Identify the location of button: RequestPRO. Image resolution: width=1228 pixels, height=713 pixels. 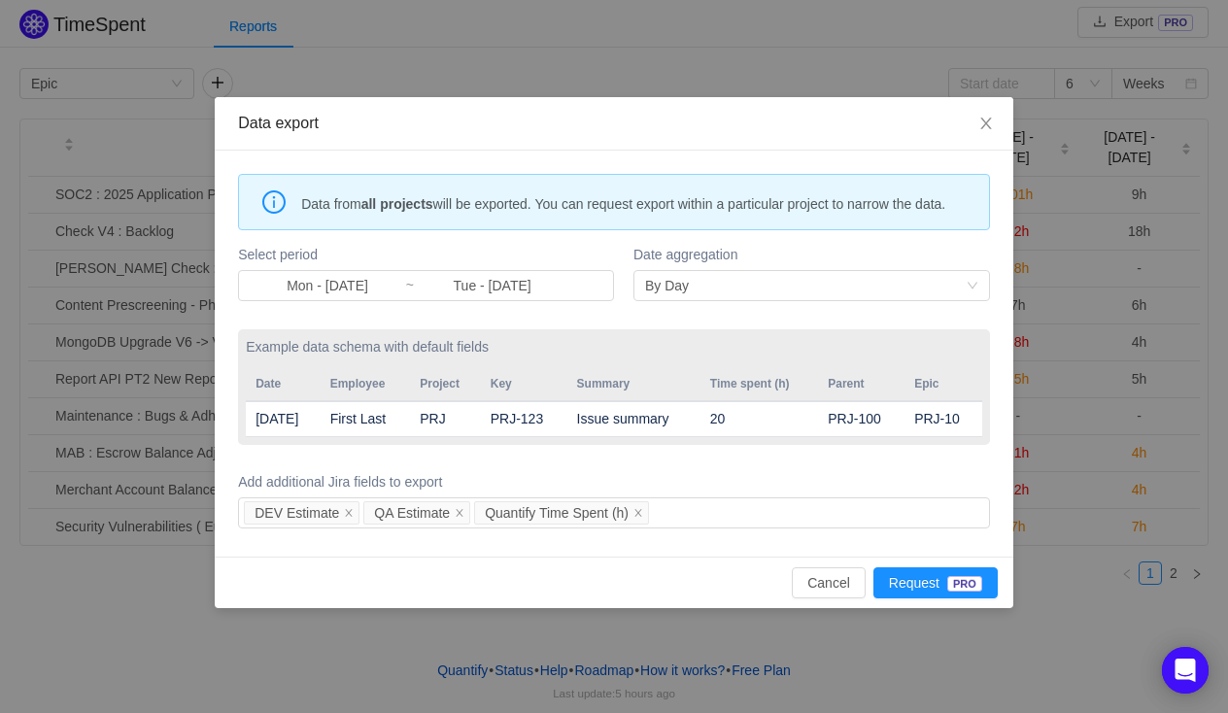
(935, 583).